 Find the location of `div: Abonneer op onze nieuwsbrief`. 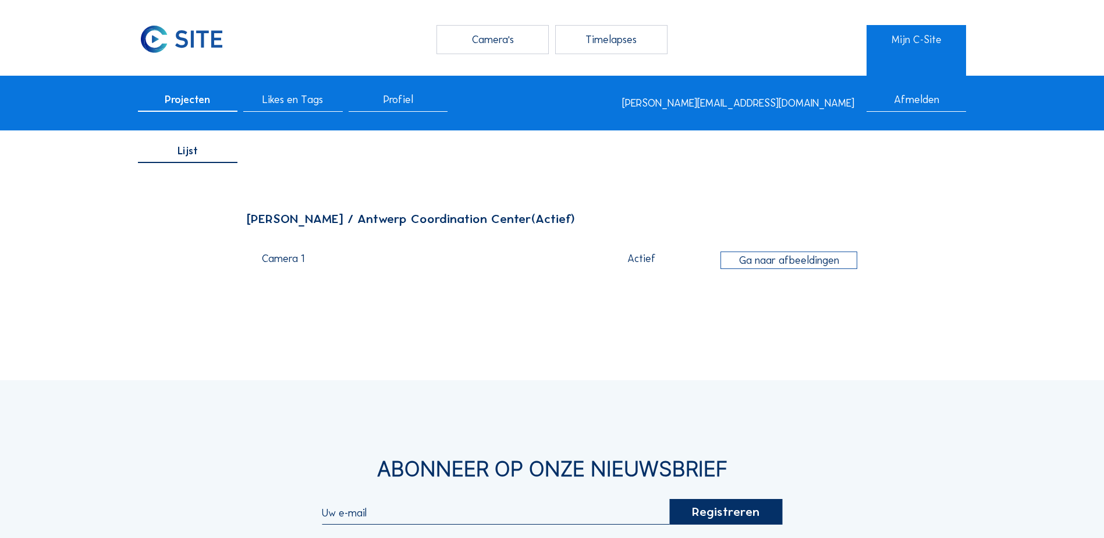

div: Abonneer op onze nieuwsbrief is located at coordinates (552, 469).